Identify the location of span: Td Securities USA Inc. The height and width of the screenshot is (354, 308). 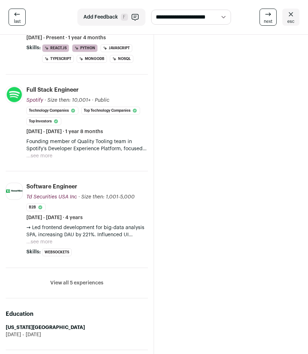
(52, 197).